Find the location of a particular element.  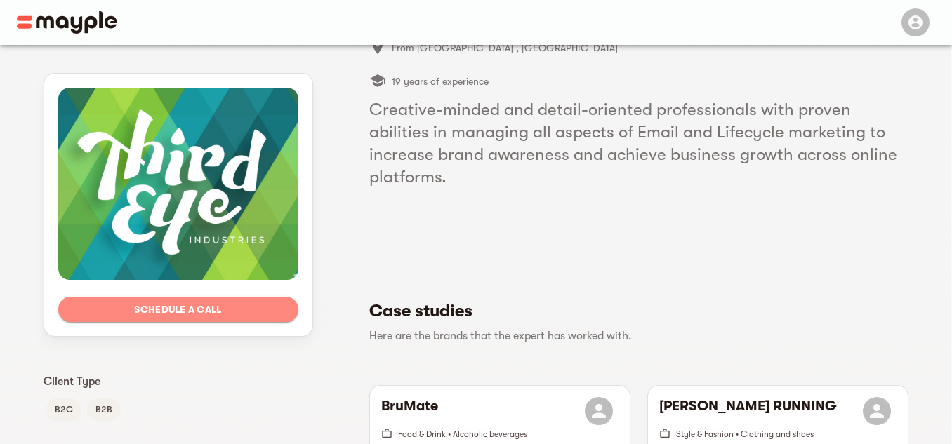

span: Food & Drink • Alcoholic beverages is located at coordinates (463, 434).